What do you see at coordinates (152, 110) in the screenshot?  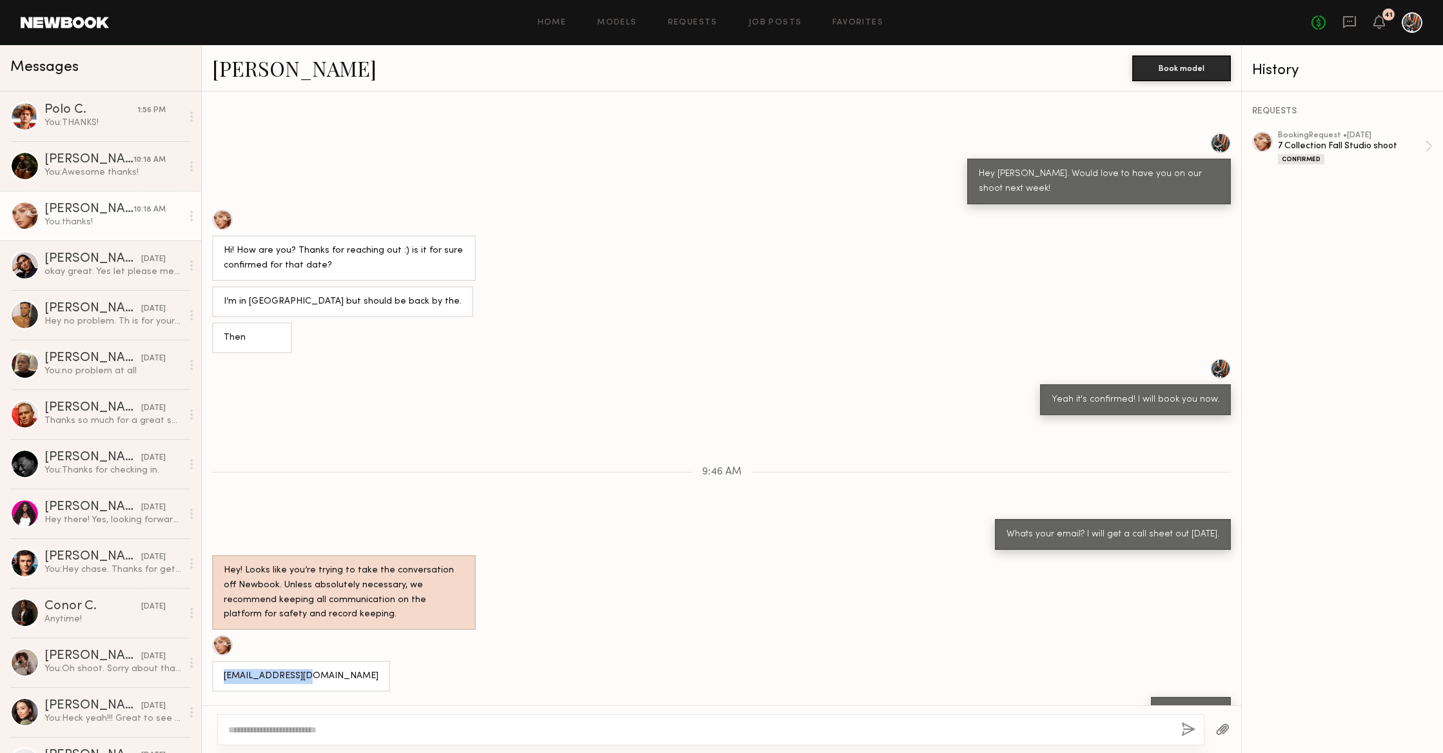 I see `div: 1:56 PM` at bounding box center [152, 110].